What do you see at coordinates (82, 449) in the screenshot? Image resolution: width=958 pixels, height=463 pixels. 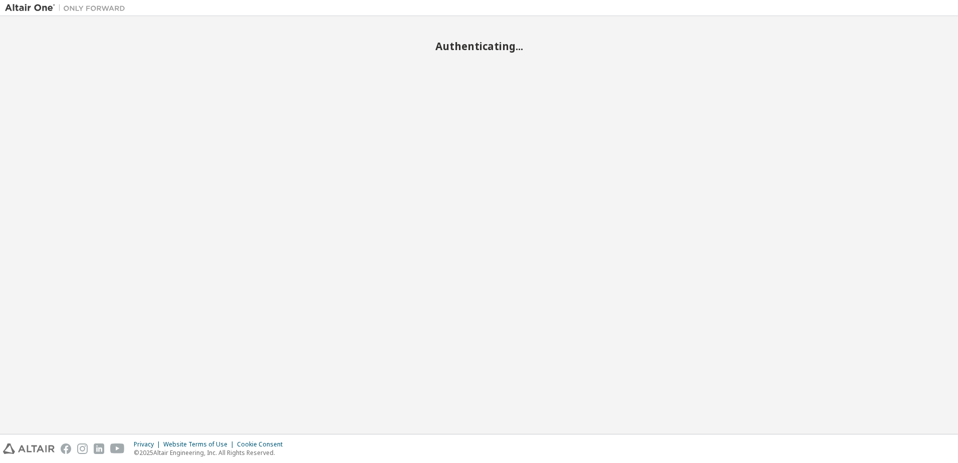 I see `img: instagram.svg` at bounding box center [82, 449].